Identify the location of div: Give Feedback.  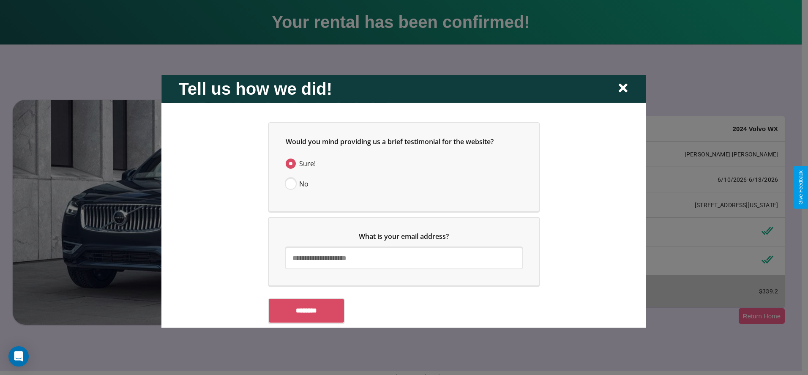
(801, 187).